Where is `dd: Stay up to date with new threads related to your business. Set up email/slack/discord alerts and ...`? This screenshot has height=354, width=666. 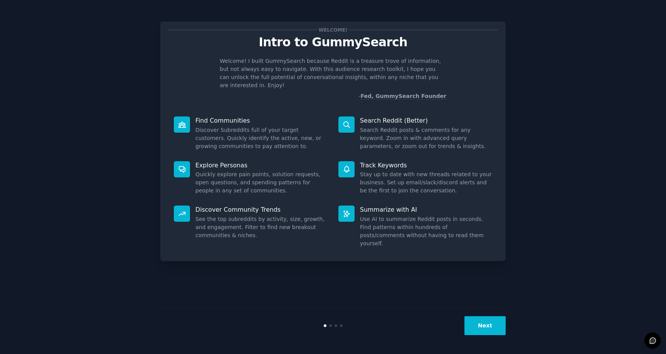
dd: Stay up to date with new threads related to your business. Set up email/slack/discord alerts and ... is located at coordinates (426, 182).